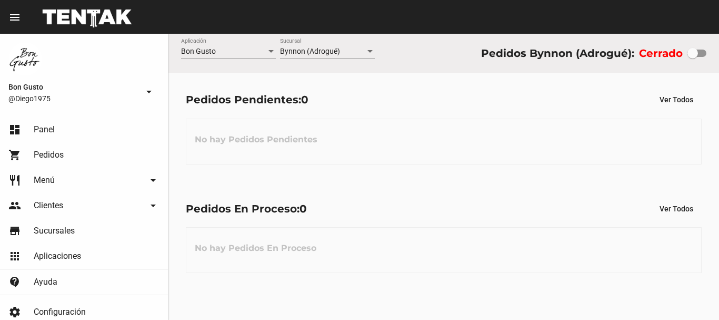 This screenshot has height=320, width=719. What do you see at coordinates (558, 53) in the screenshot?
I see `div: Pedidos Bynnon (Adrogué):` at bounding box center [558, 53].